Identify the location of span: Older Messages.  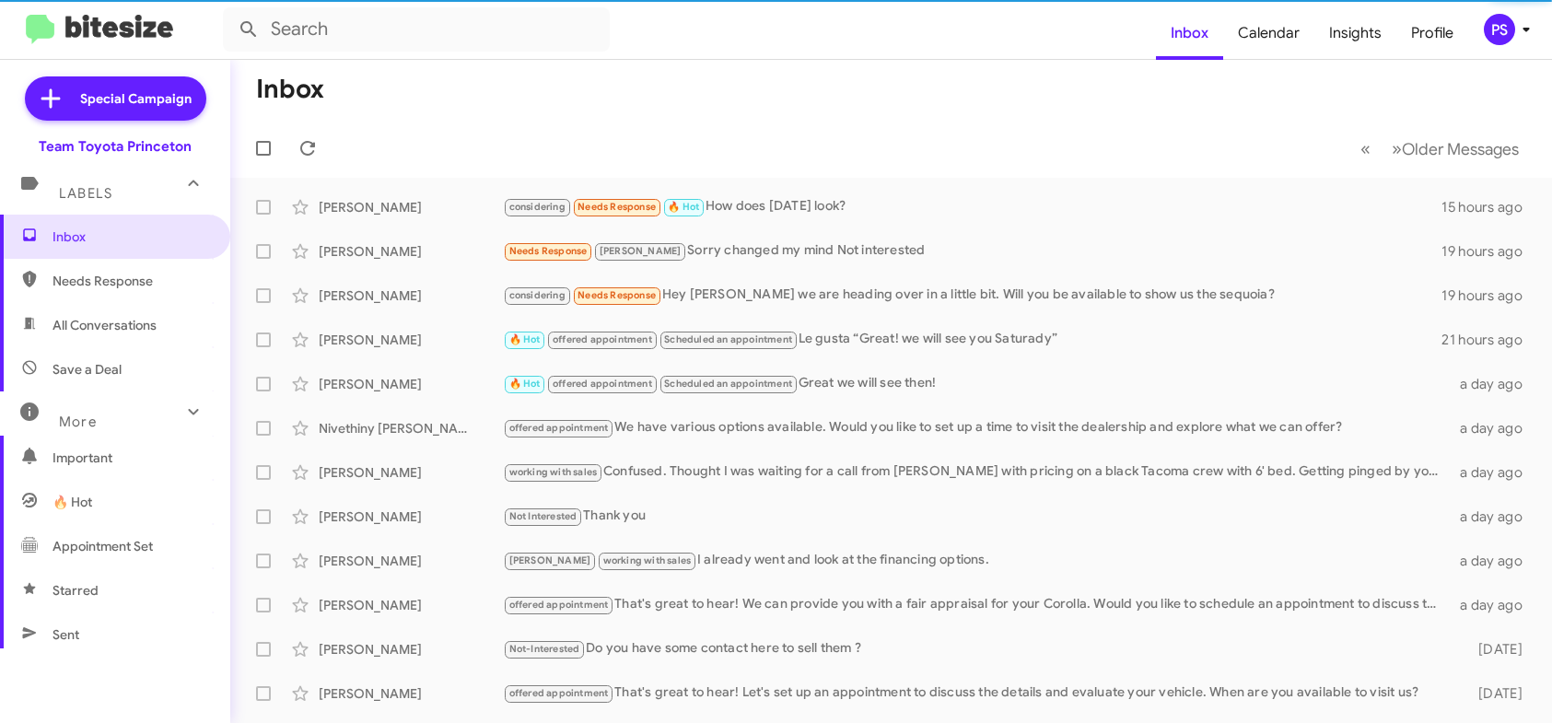
(1459, 149).